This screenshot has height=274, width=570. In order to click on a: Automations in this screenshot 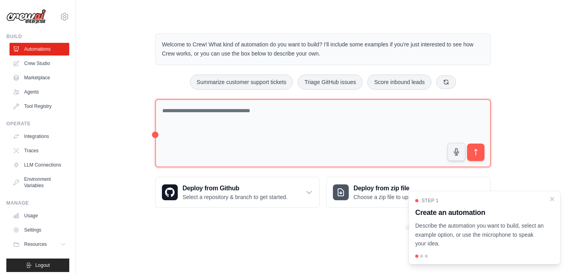, I will do `click(39, 49)`.